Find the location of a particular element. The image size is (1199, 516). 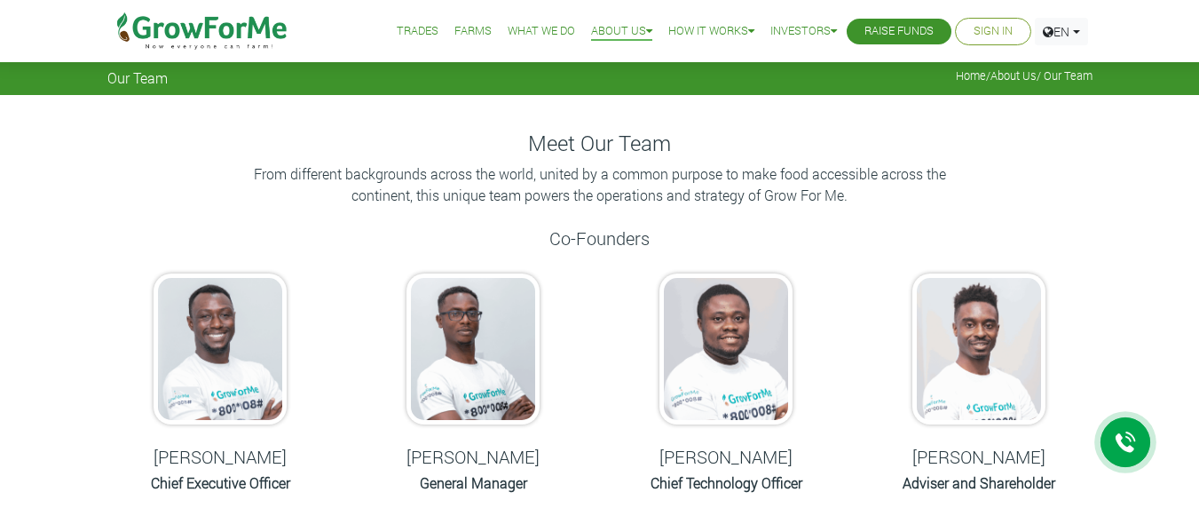

span: / / Our Team is located at coordinates (1024, 75).